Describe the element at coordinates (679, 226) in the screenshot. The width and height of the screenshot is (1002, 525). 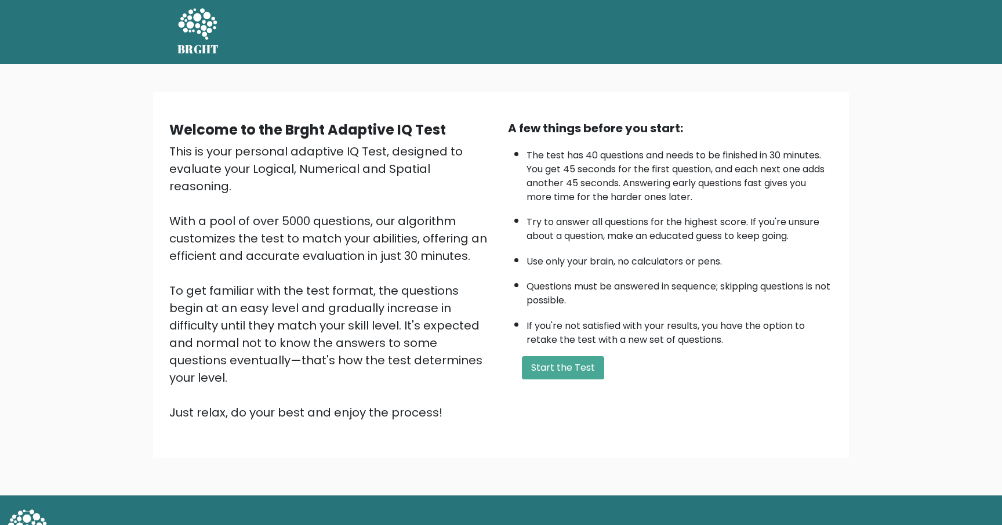
I see `li: Try to answer all questions for the highest score. If you're unsure about a question, make an edu...` at that location.